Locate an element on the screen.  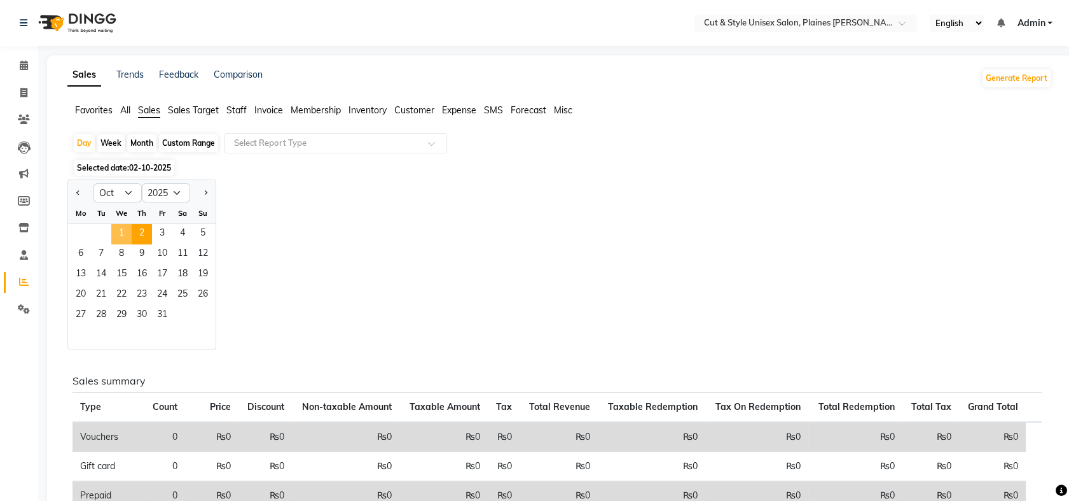
span: Forecast is located at coordinates (529, 110).